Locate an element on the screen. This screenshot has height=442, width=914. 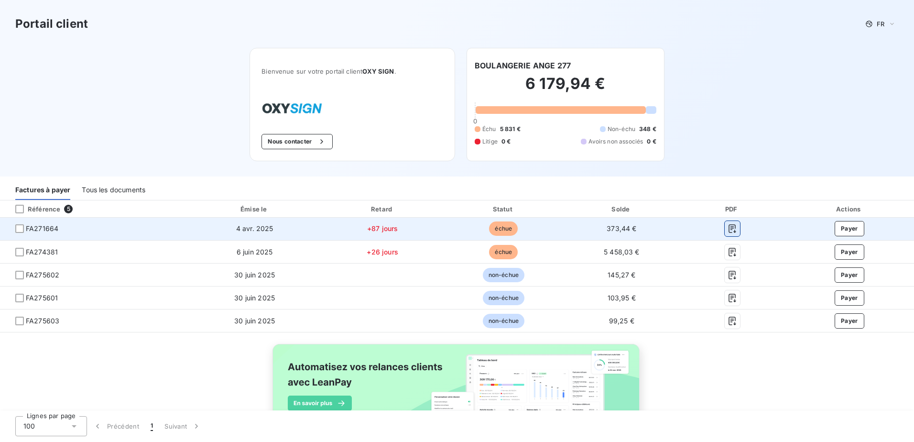
span: FA271664 is located at coordinates (42, 228).